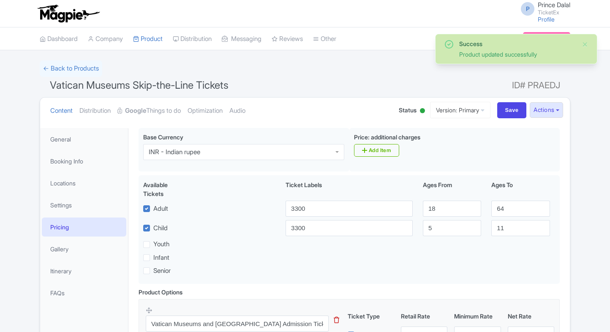 The height and width of the screenshot is (332, 610). Describe the element at coordinates (84, 293) in the screenshot. I see `a: FAQs` at that location.